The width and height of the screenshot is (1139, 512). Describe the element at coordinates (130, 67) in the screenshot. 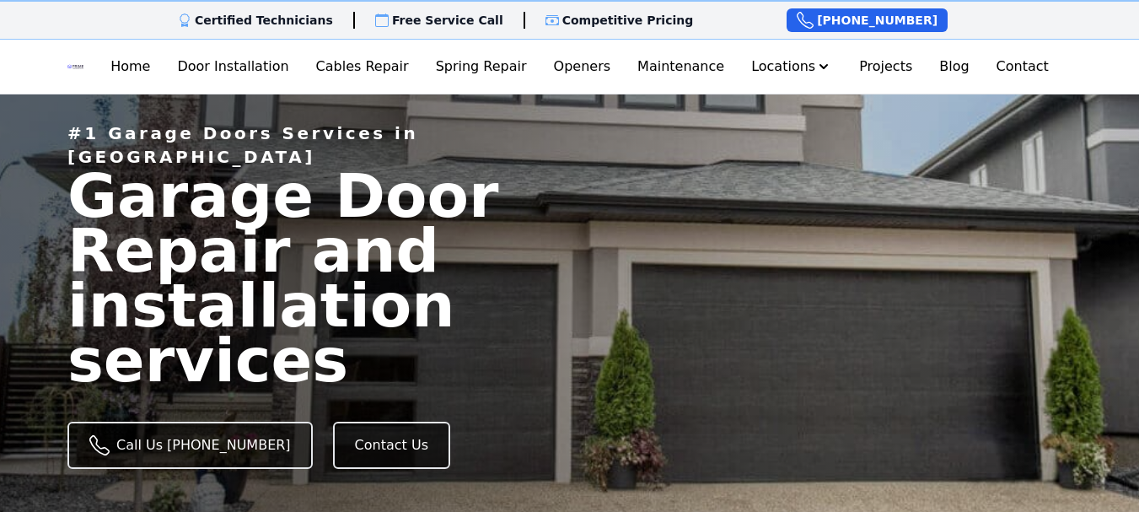

I see `a: Home` at that location.